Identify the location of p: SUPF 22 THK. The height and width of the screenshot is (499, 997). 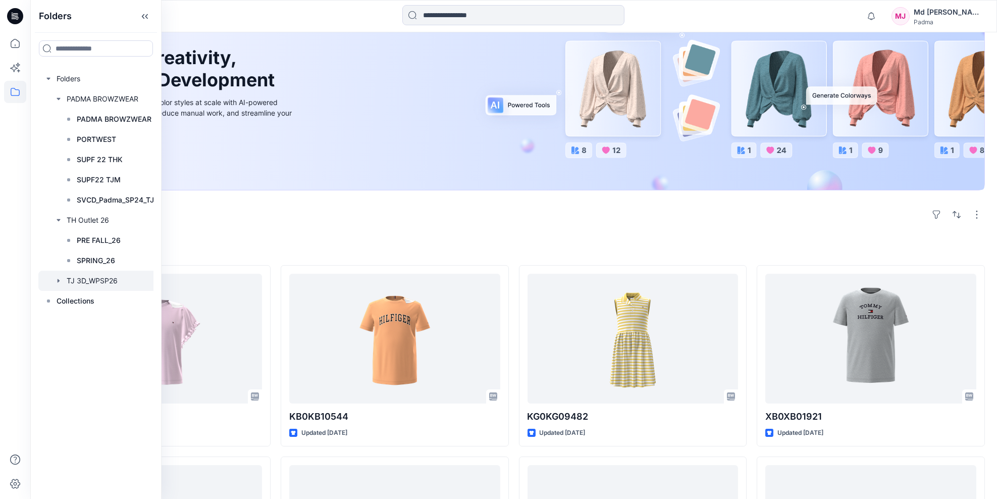
(99, 160).